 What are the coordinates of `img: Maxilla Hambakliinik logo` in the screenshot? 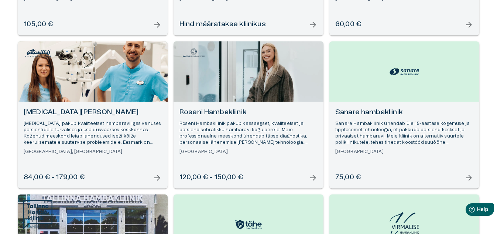 It's located at (38, 53).